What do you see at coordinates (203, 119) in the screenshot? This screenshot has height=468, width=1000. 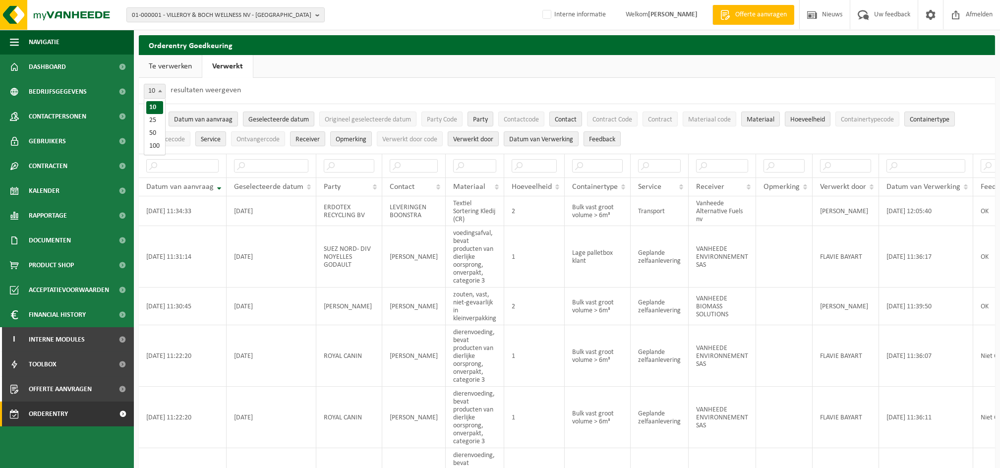 I see `button: Datum van aanvraagDatum van aanvraag: Activate to remove sorting` at bounding box center [203, 119].